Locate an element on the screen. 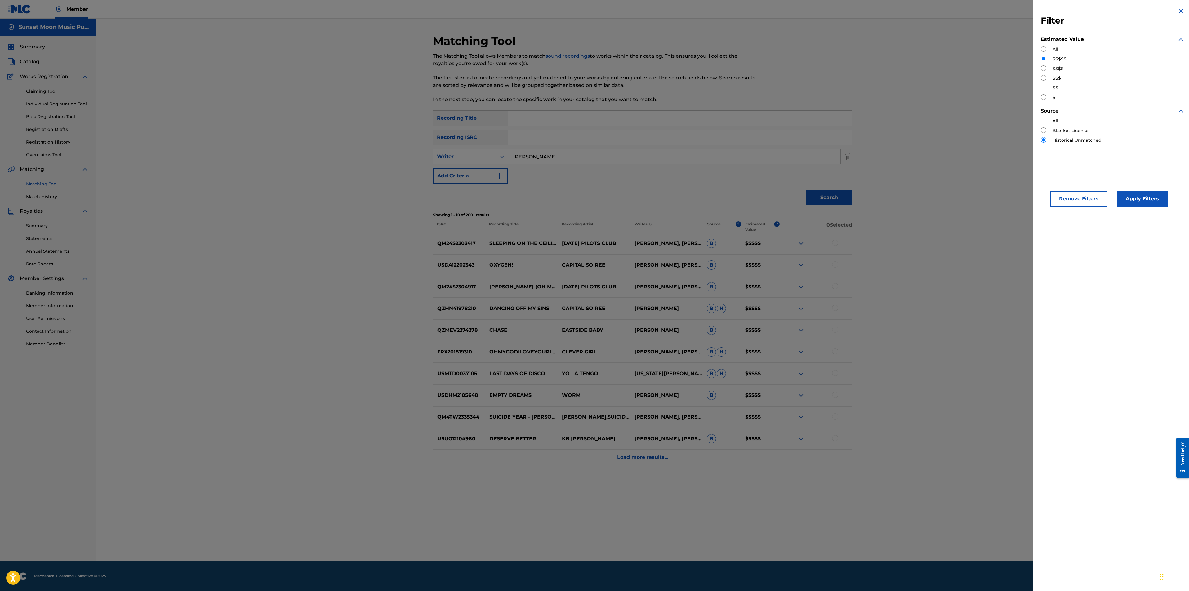 The image size is (1189, 591). img: Top Rightsholder is located at coordinates (59, 9).